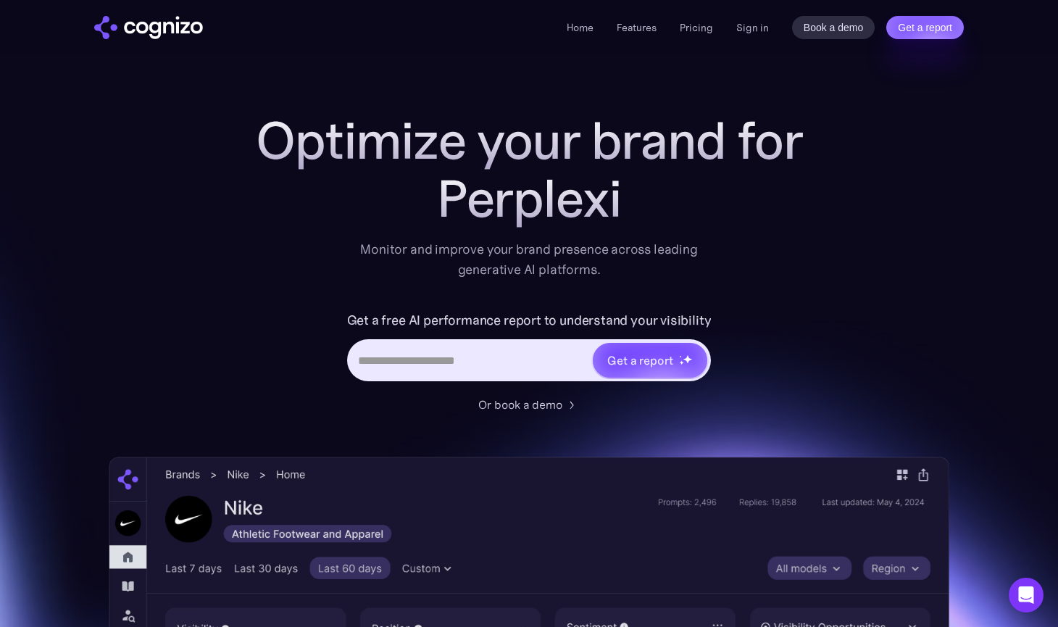 The height and width of the screenshot is (627, 1058). I want to click on a: Pricing, so click(696, 28).